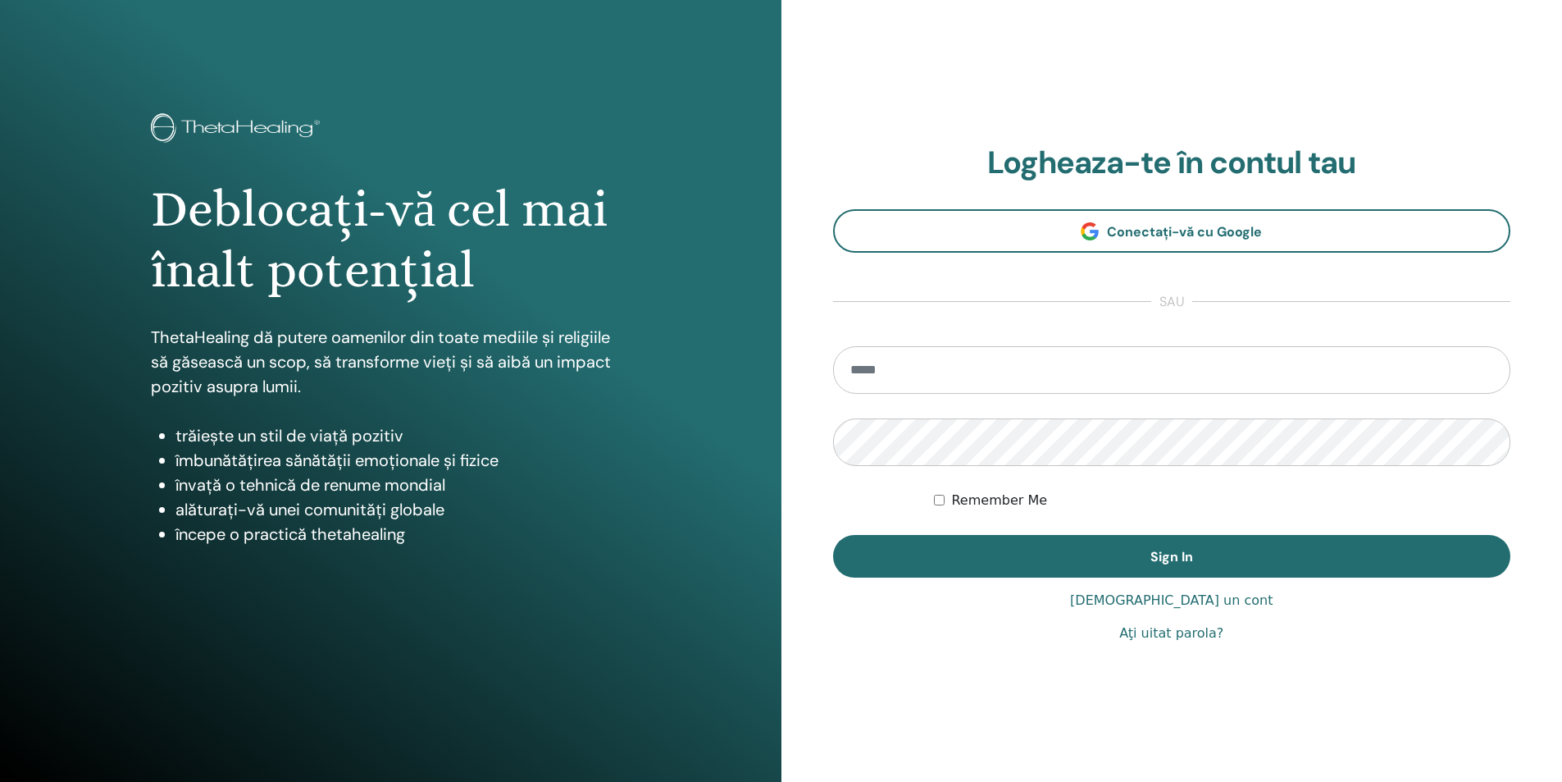 This screenshot has width=1562, height=782. I want to click on li: începe o practică thetahealing, so click(403, 534).